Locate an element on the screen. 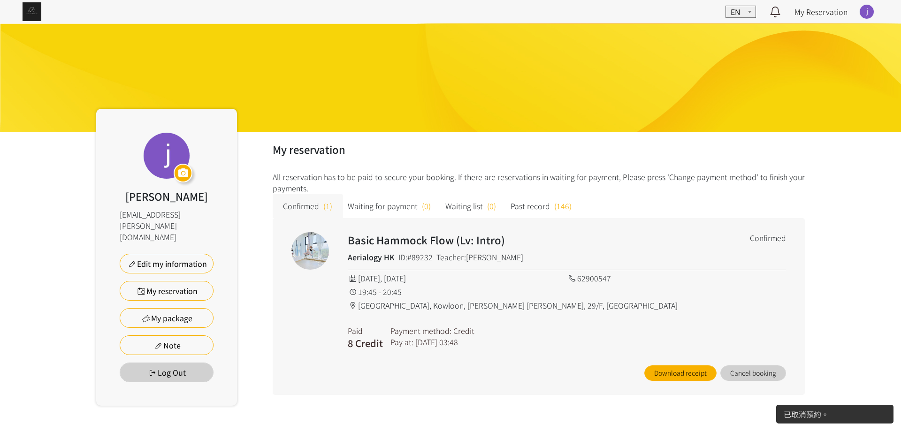 The width and height of the screenshot is (901, 431). span: (146) is located at coordinates (562, 206).